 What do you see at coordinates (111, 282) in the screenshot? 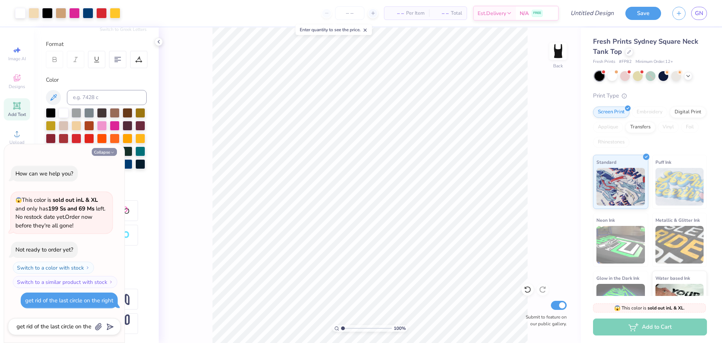
I see `img: Switch to a similar product with stock` at bounding box center [111, 282].